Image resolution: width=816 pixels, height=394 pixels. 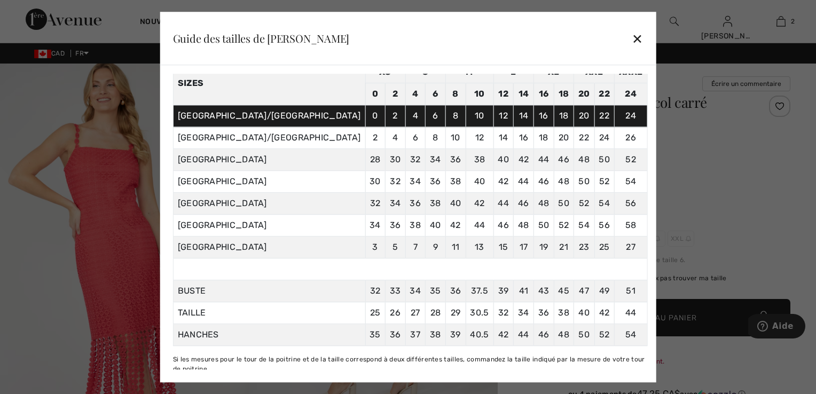 I want to click on td: 5, so click(x=395, y=247).